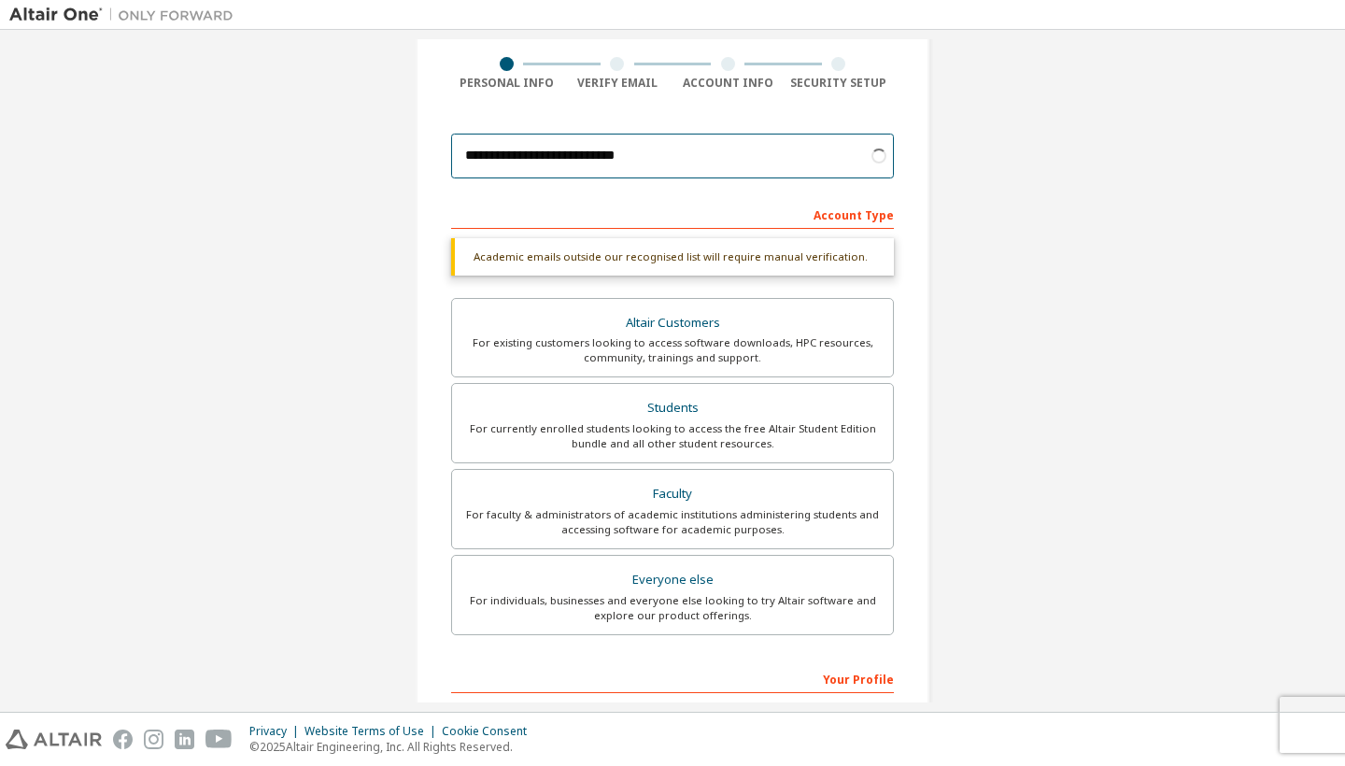 The width and height of the screenshot is (1345, 766). Describe the element at coordinates (673, 494) in the screenshot. I see `div: Faculty` at that location.